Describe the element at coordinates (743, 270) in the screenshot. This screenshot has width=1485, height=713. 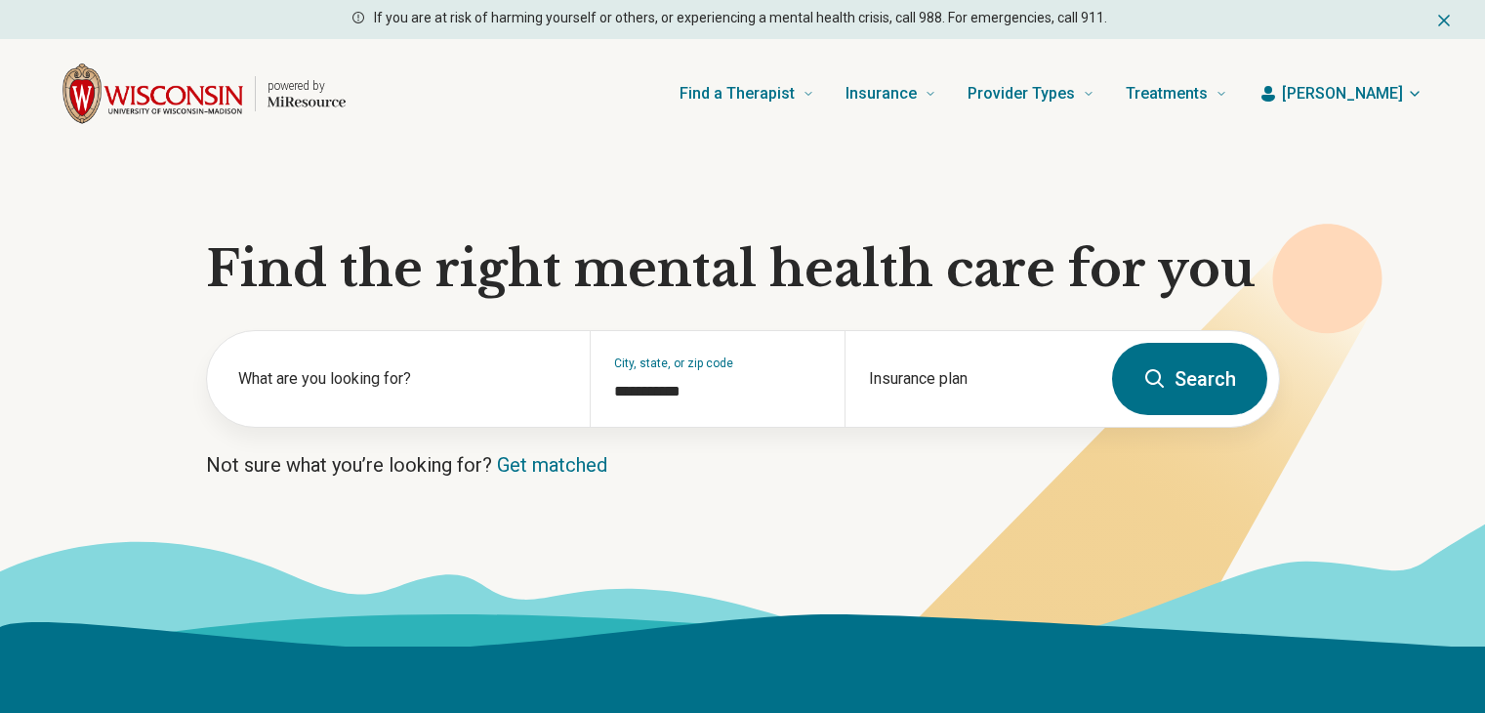
I see `h1: Find the right mental health care for you` at that location.